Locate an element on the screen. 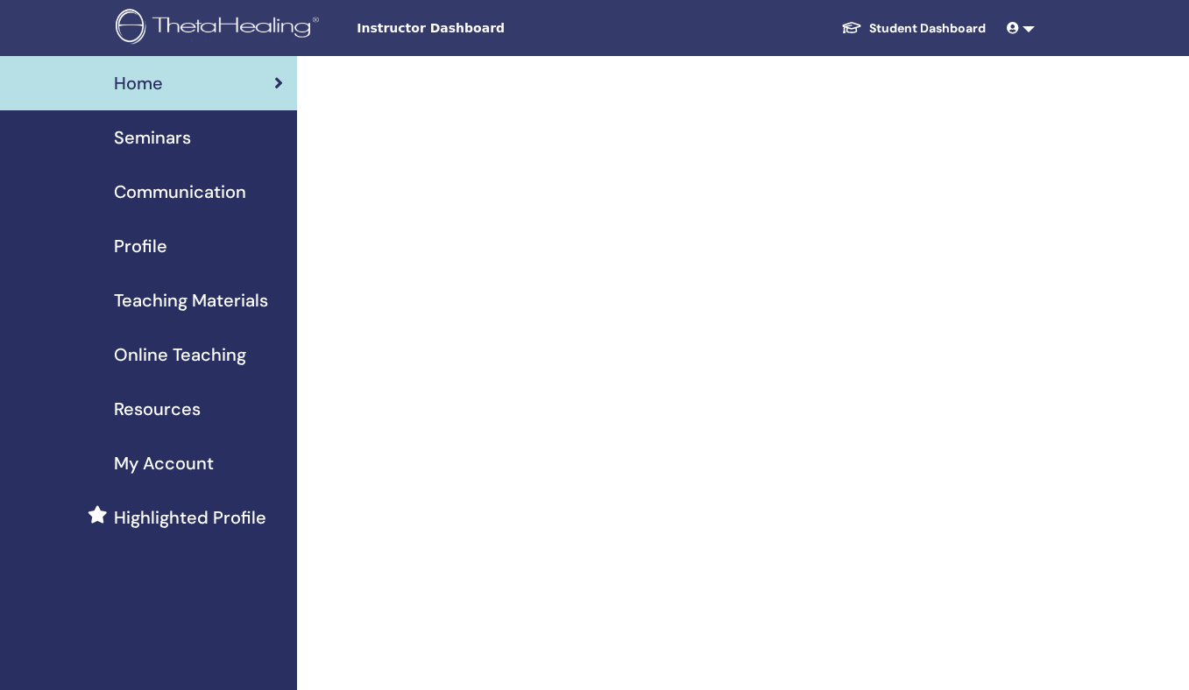 This screenshot has width=1189, height=690. span: Instructor Dashboard is located at coordinates (488, 28).